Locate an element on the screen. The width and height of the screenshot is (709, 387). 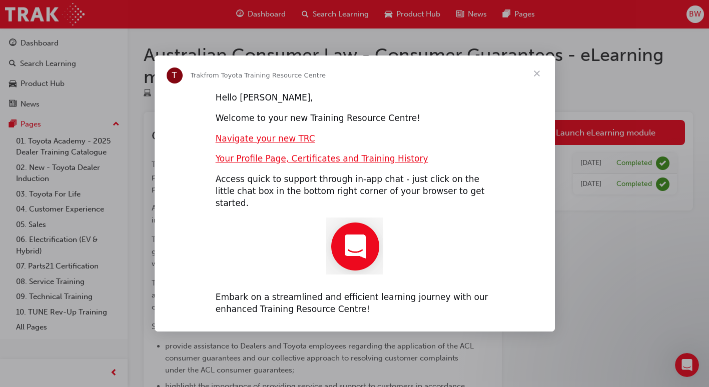
a: Your Profile Page, Certificates and Training History is located at coordinates (322, 159).